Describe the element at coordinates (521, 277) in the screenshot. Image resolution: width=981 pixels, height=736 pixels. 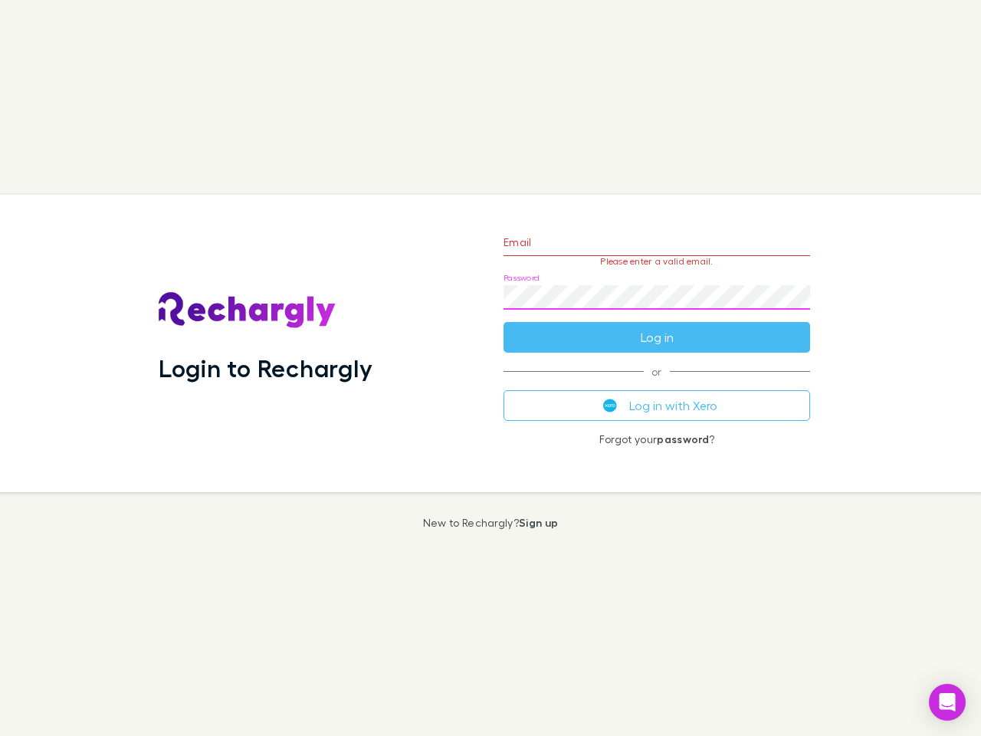
I see `label: Password` at that location.